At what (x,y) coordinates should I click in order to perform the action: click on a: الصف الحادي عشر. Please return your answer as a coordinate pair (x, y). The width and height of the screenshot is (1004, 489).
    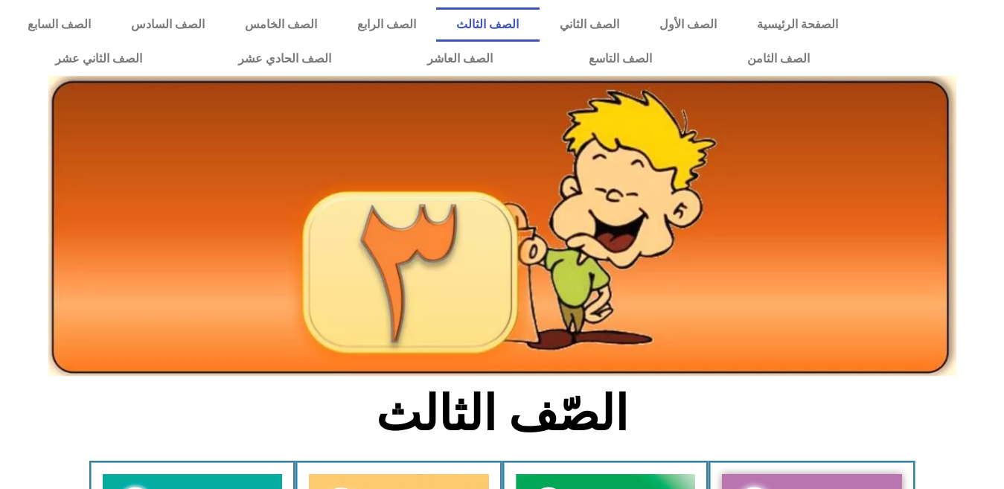
    Looking at the image, I should click on (285, 59).